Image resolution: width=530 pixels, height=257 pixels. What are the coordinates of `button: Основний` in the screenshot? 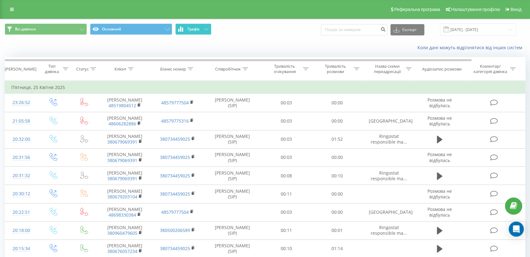 It's located at (131, 29).